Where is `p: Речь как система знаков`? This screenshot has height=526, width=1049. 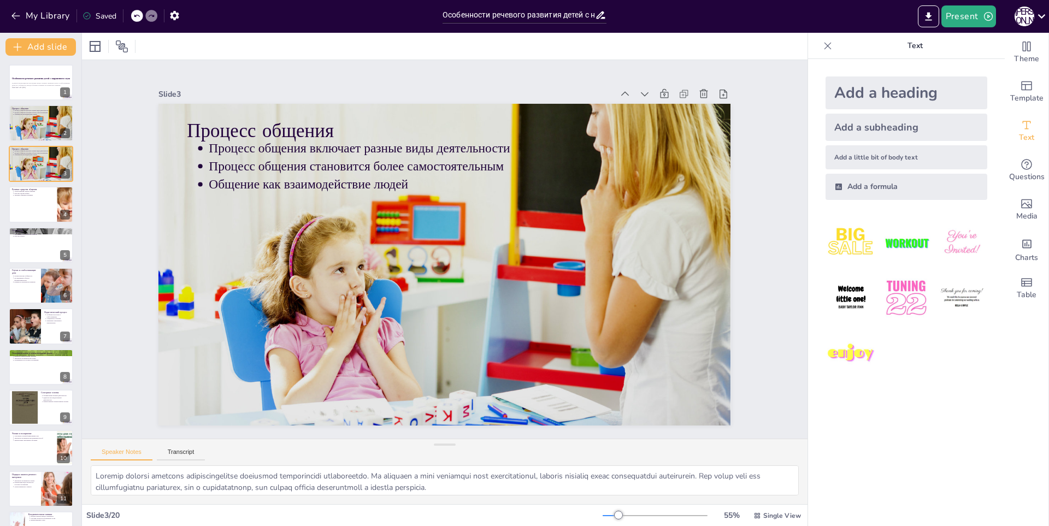
p: Речь как система знаков is located at coordinates (34, 193).